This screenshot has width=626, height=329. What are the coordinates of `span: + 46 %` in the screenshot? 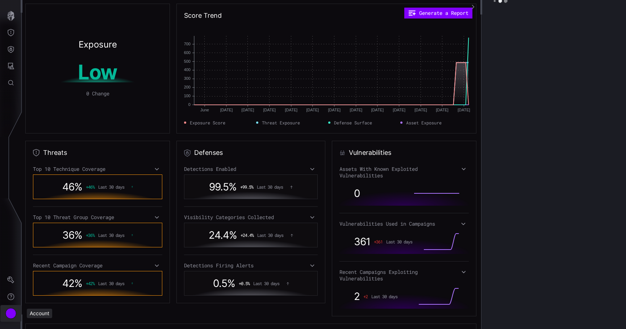 It's located at (90, 187).